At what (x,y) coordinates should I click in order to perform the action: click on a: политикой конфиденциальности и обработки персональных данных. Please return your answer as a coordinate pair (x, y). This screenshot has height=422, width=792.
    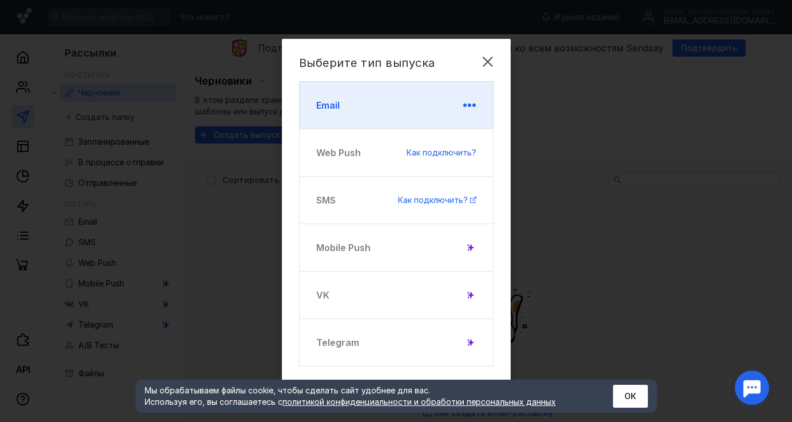
    Looking at the image, I should click on (419, 401).